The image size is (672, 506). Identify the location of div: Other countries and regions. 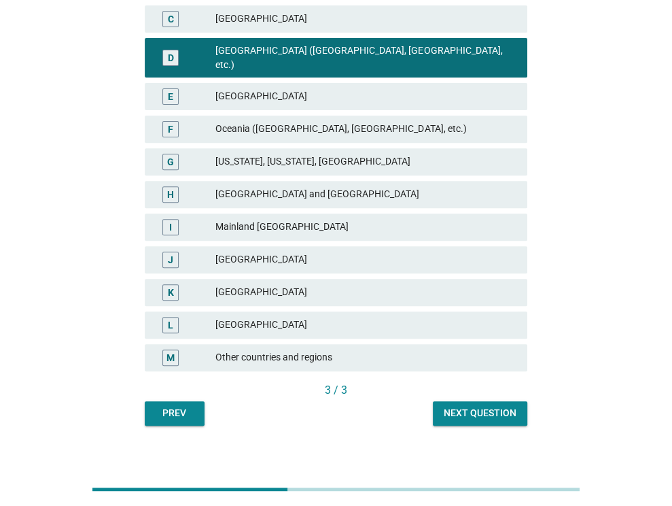
(366, 357).